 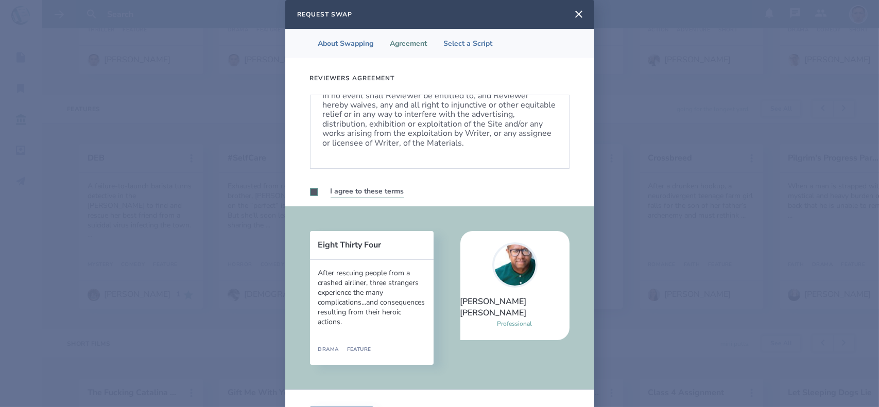 What do you see at coordinates (515, 324) in the screenshot?
I see `div: Professional` at bounding box center [515, 324].